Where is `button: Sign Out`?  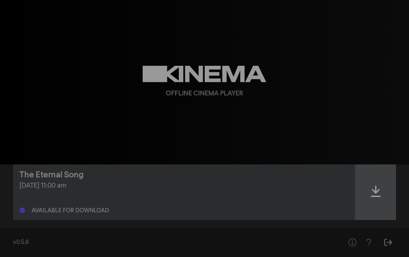
button: Sign Out is located at coordinates (388, 242).